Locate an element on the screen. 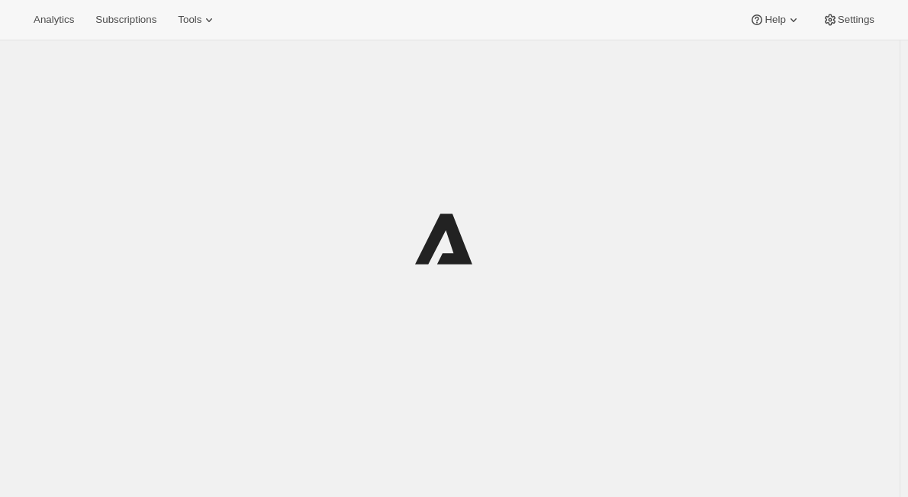 This screenshot has width=908, height=497. span: Tools is located at coordinates (189, 20).